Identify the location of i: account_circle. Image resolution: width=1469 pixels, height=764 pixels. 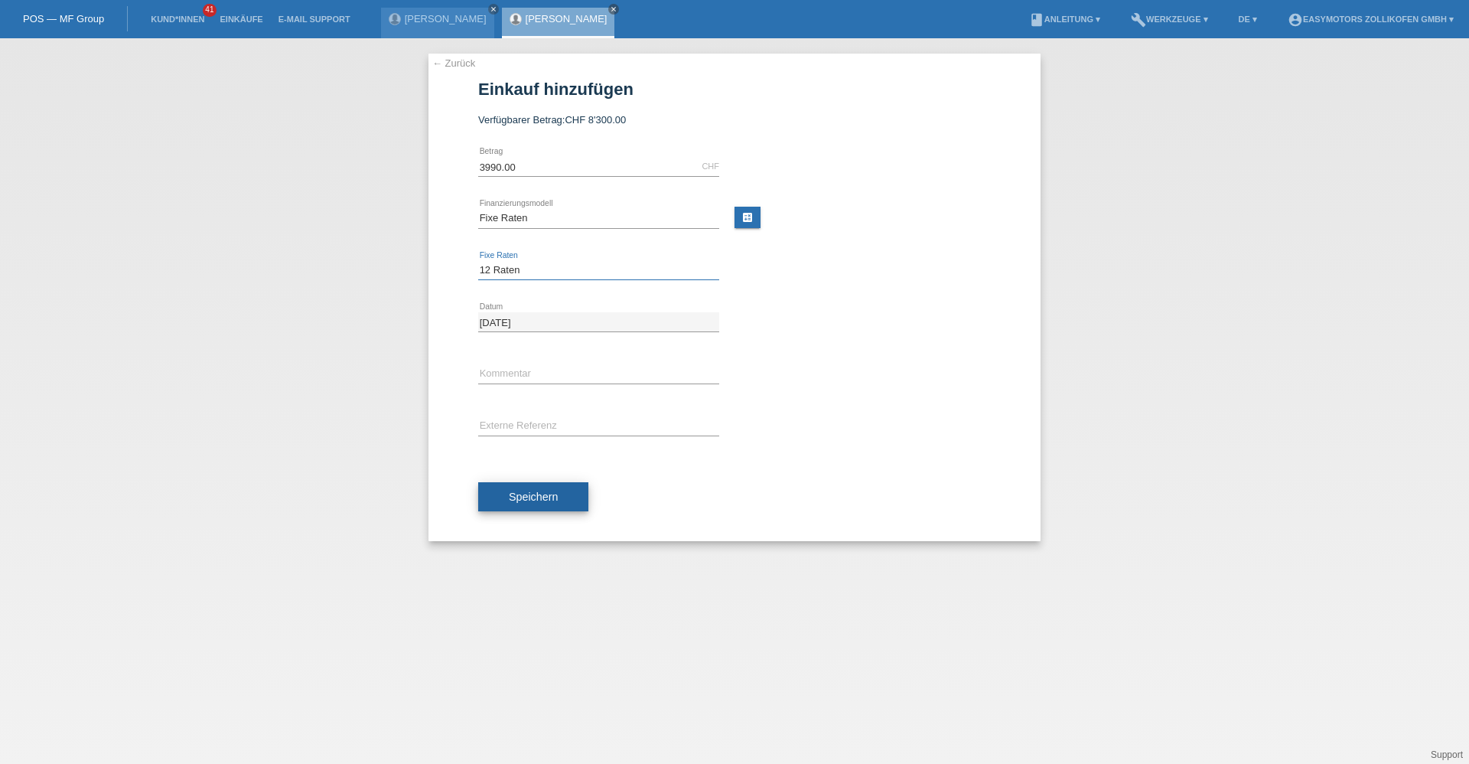
(1296, 20).